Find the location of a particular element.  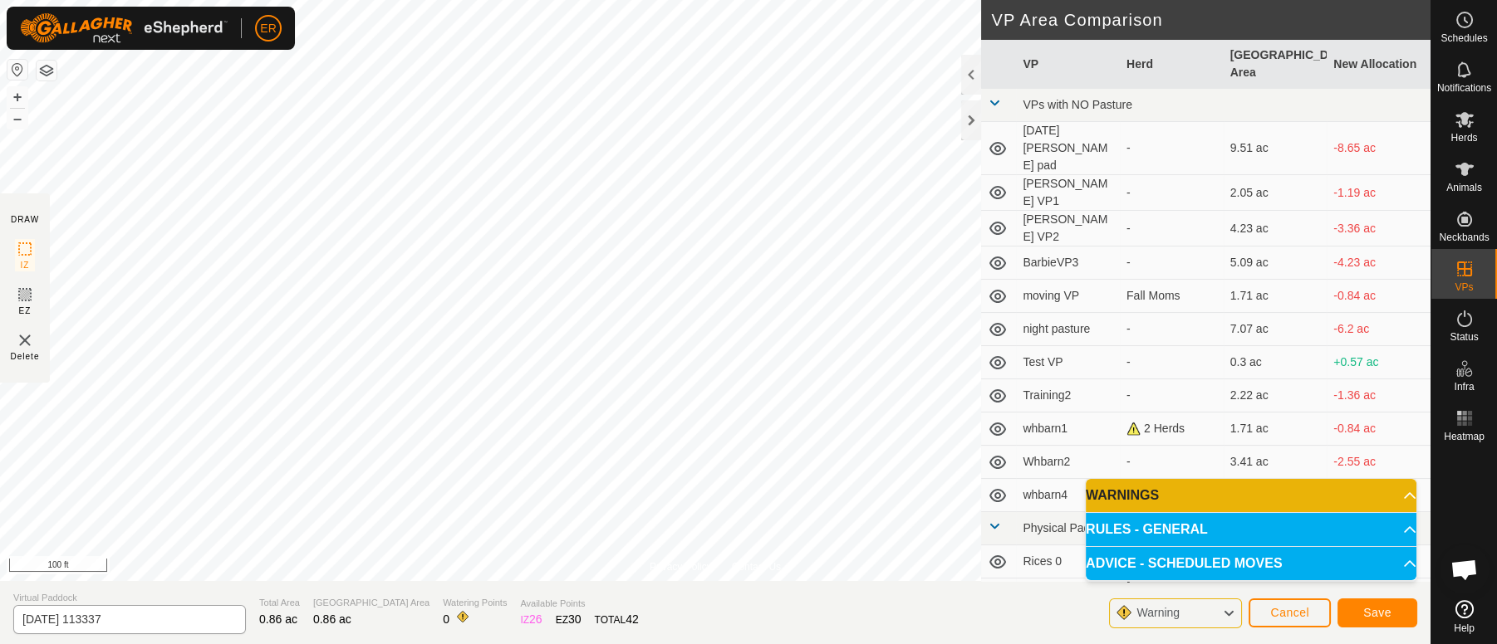

span: Physical Paddock 1 is located at coordinates (1073, 528).